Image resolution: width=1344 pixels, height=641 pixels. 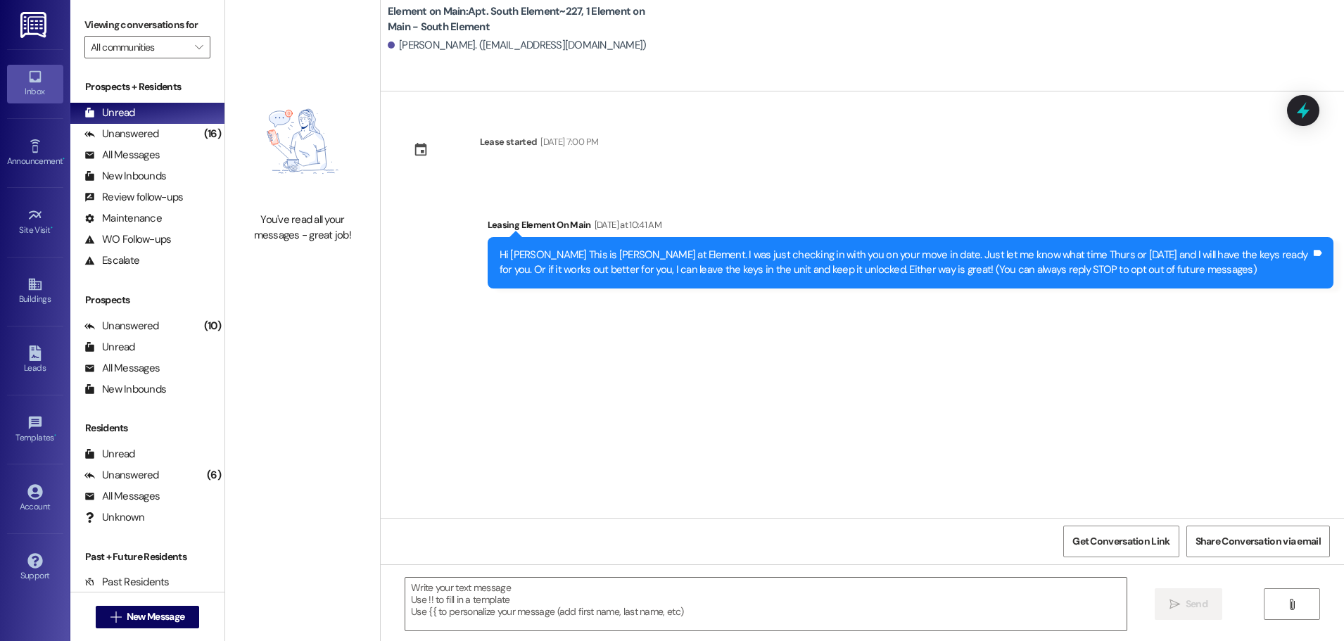 I want to click on span: Share Conversation via email, so click(x=1258, y=541).